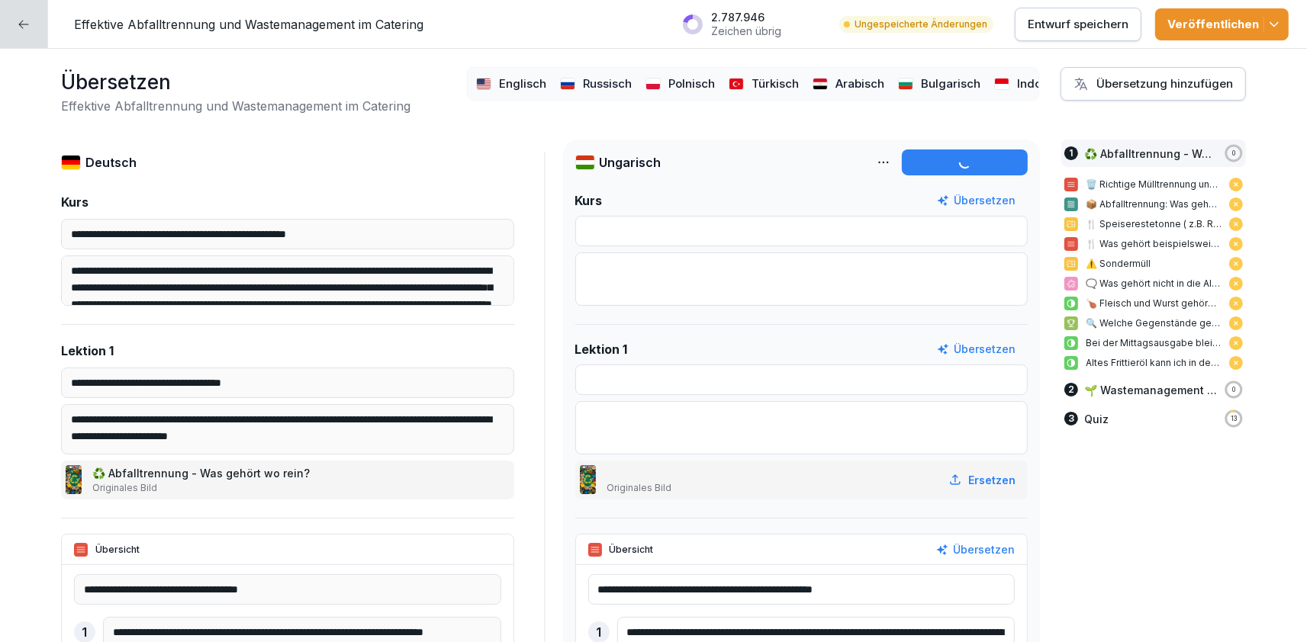 The width and height of the screenshot is (1307, 642). I want to click on p: 13, so click(1234, 419).